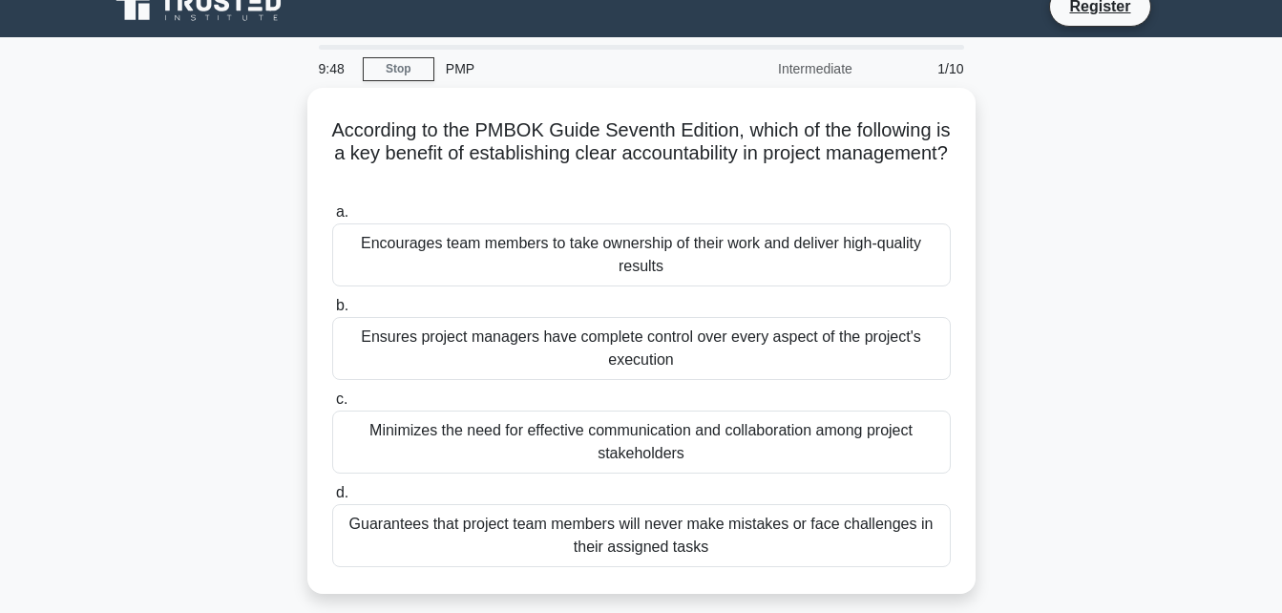 The image size is (1282, 613). I want to click on span: b., so click(342, 305).